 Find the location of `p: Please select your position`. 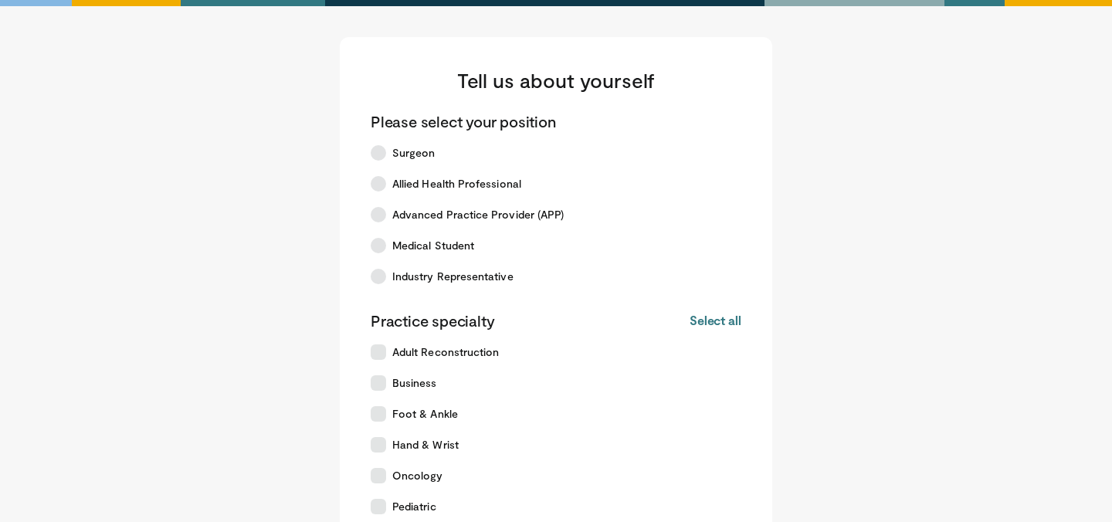

p: Please select your position is located at coordinates (463, 121).